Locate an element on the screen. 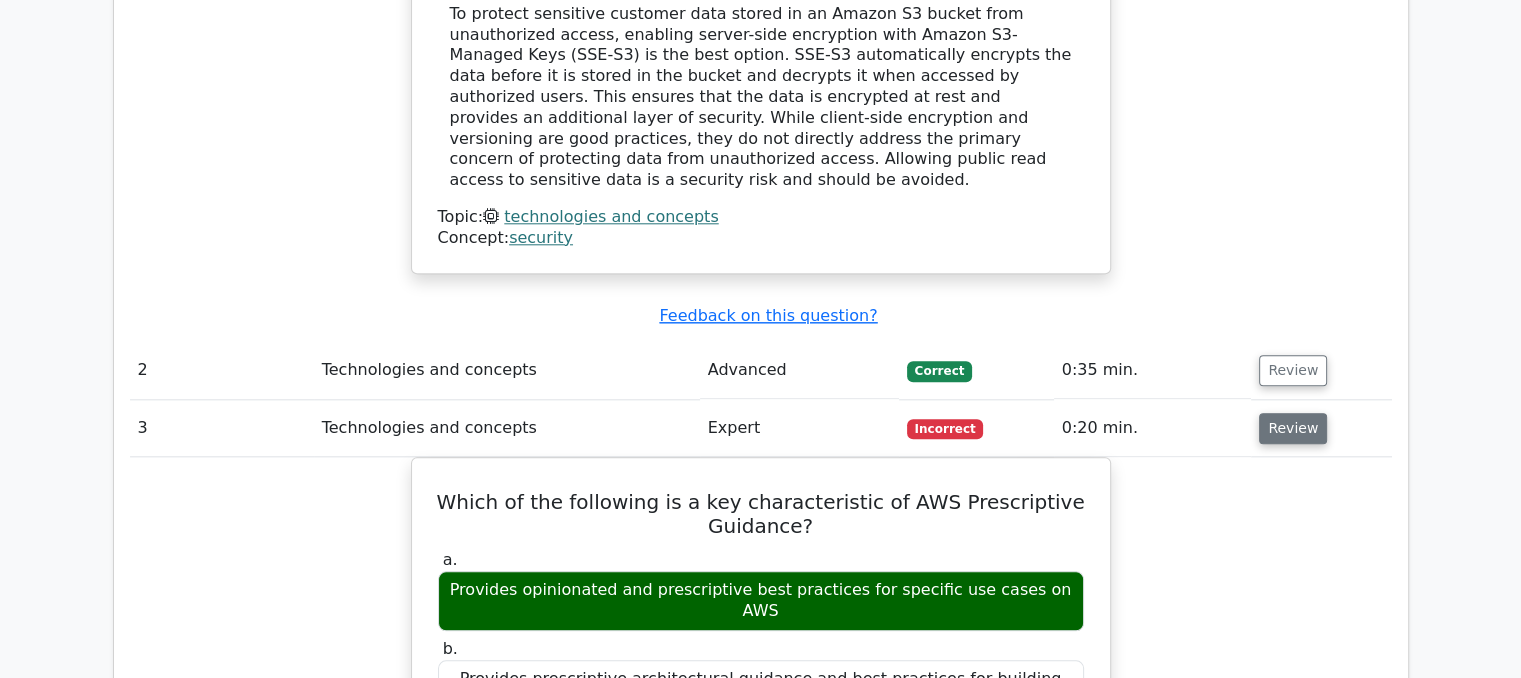 This screenshot has width=1521, height=678. u: Feedback on this question? is located at coordinates (768, 315).